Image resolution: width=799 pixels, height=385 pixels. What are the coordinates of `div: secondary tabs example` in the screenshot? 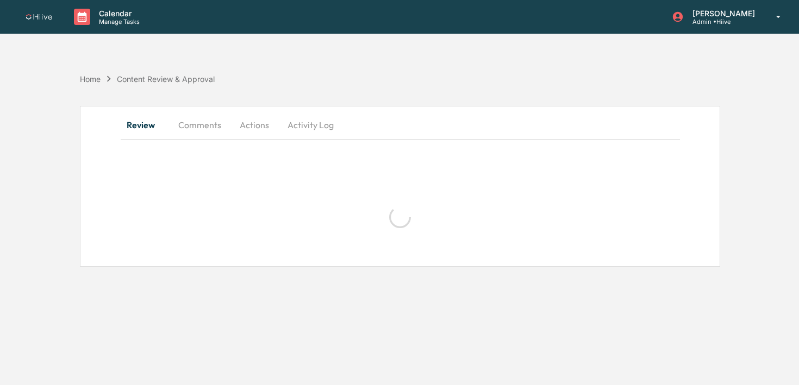 It's located at (400, 125).